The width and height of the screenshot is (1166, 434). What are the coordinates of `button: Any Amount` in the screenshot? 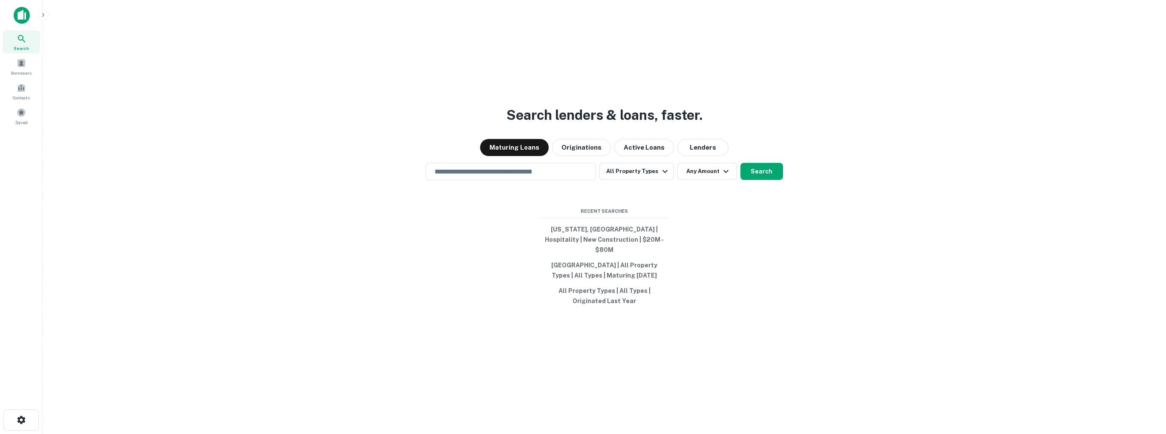 It's located at (707, 171).